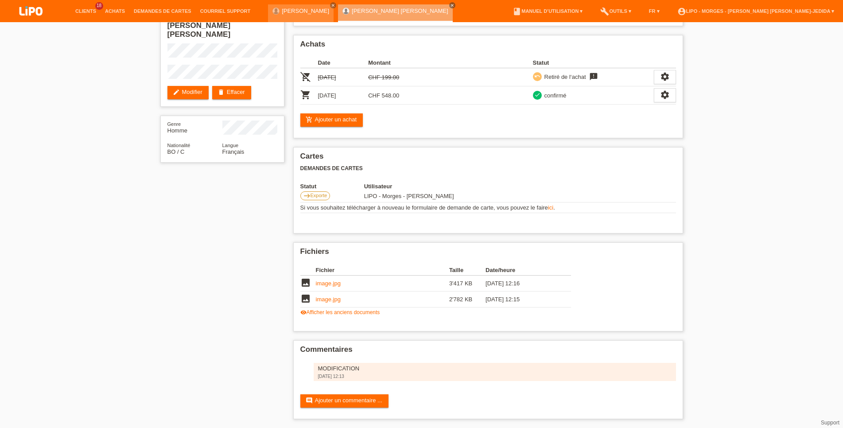  What do you see at coordinates (393, 95) in the screenshot?
I see `td: CHF 548.00` at bounding box center [393, 95].